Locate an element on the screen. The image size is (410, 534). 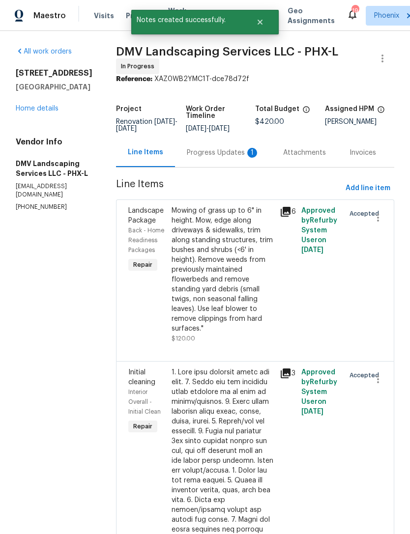
span: Maestro is located at coordinates (50, 16).